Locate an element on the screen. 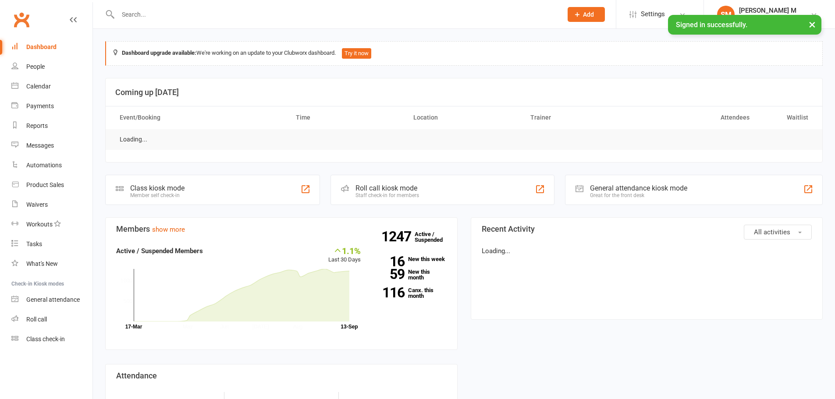  a: What's New is located at coordinates (52, 264).